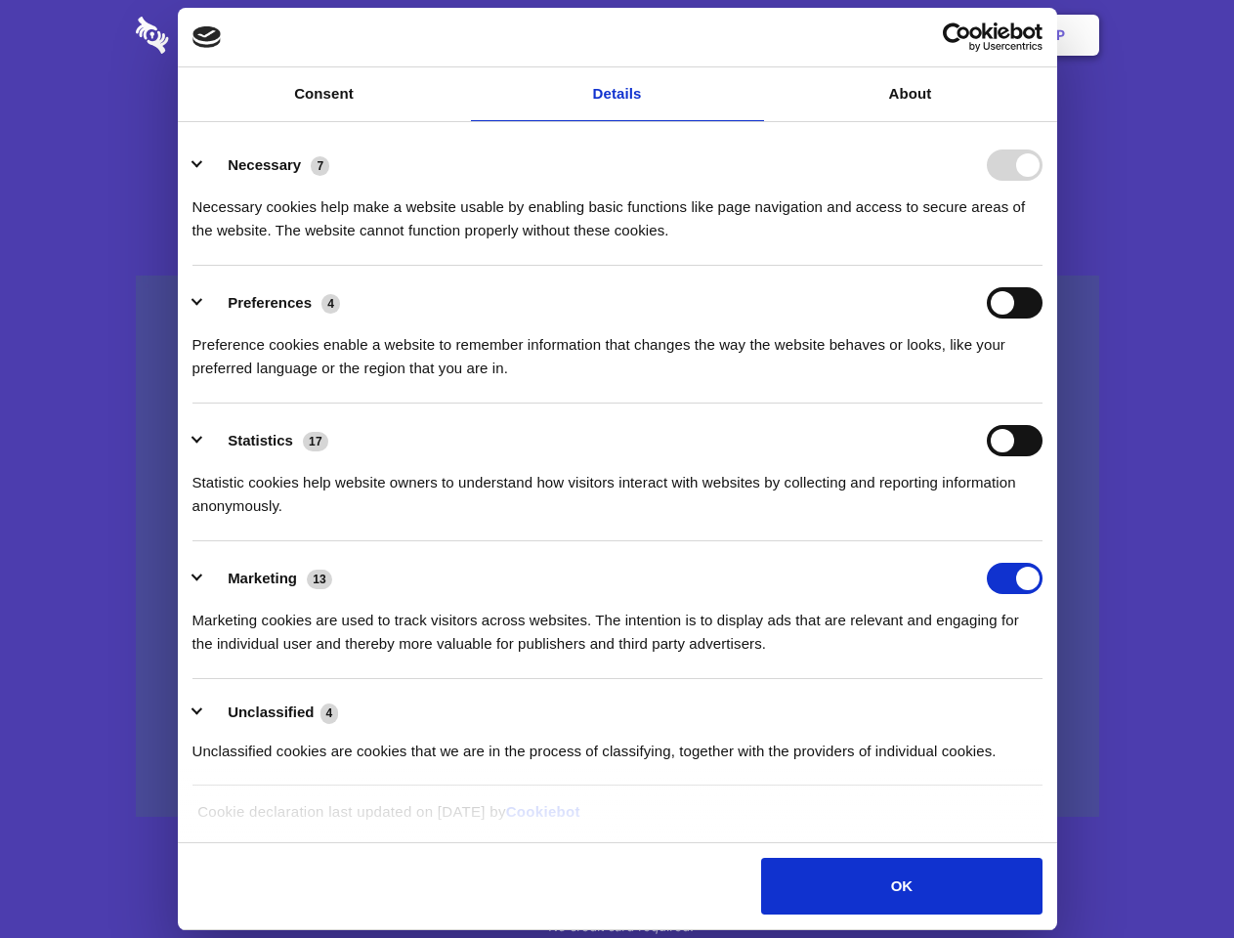 The height and width of the screenshot is (938, 1234). I want to click on a: Consent, so click(324, 94).